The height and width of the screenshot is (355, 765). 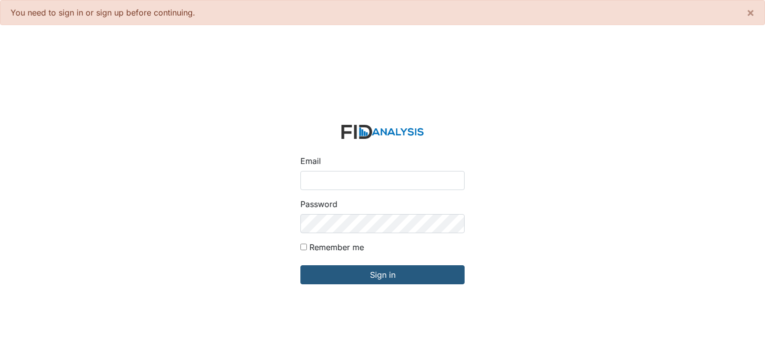 What do you see at coordinates (310, 161) in the screenshot?
I see `label: Email` at bounding box center [310, 161].